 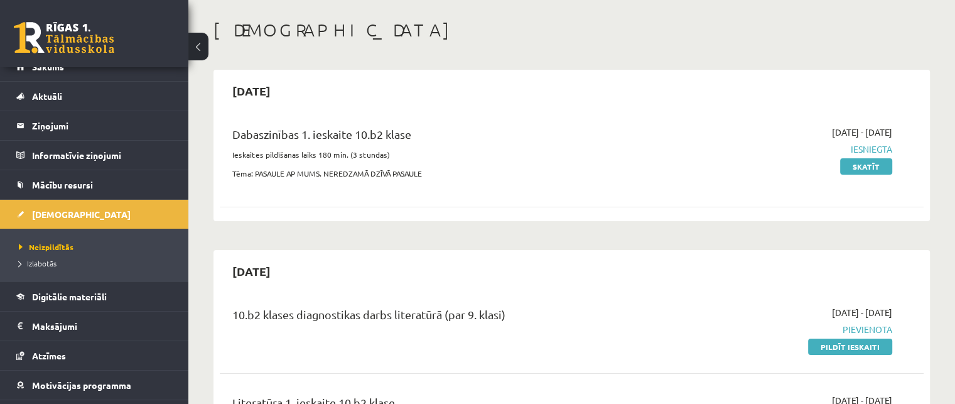 I want to click on span: Izlabotās, so click(x=38, y=263).